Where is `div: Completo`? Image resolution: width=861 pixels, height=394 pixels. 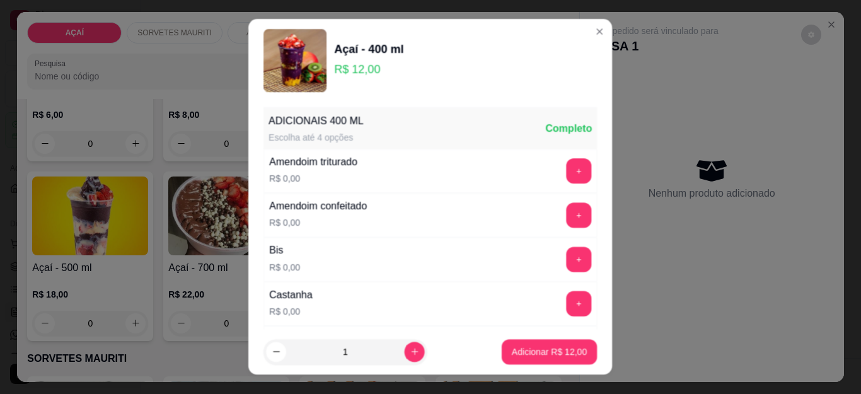 div: Completo is located at coordinates (569, 129).